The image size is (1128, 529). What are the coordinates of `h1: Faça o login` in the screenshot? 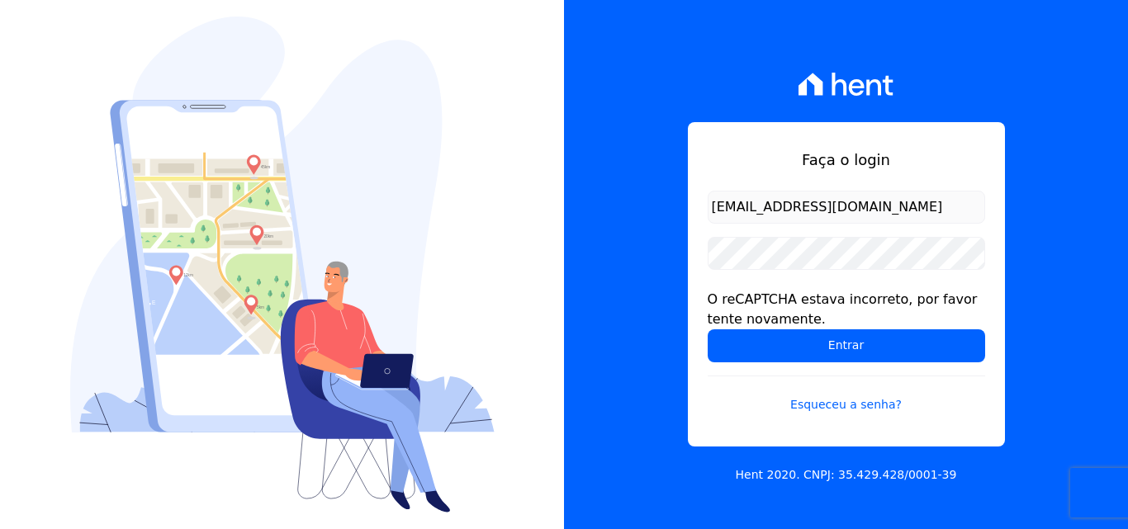 It's located at (847, 159).